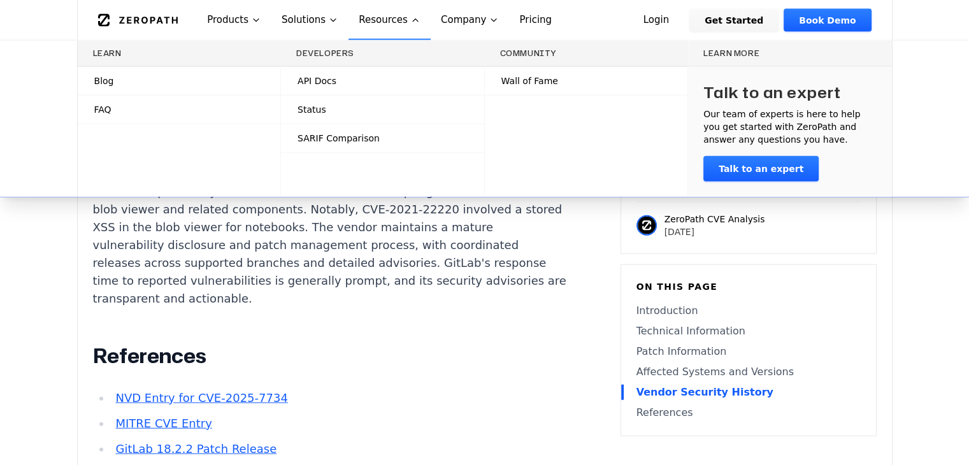 The image size is (969, 465). Describe the element at coordinates (761, 169) in the screenshot. I see `a: Talk to an expert` at that location.